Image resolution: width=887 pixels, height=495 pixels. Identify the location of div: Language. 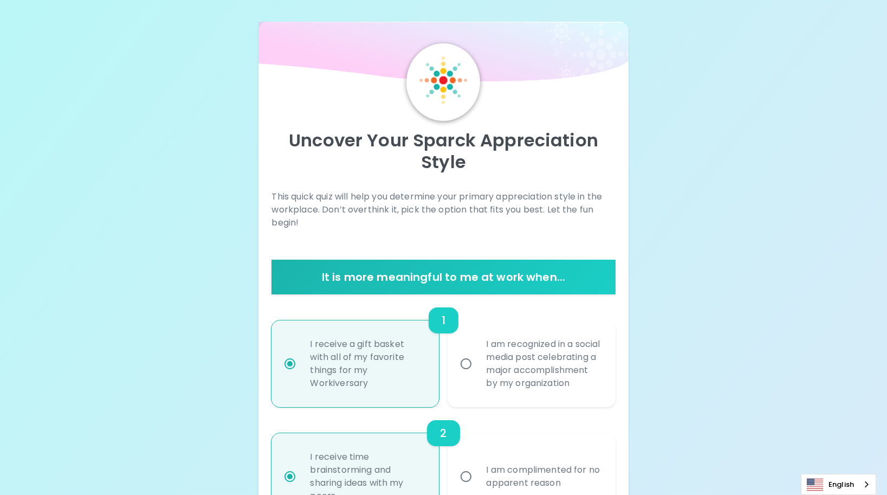
(838, 484).